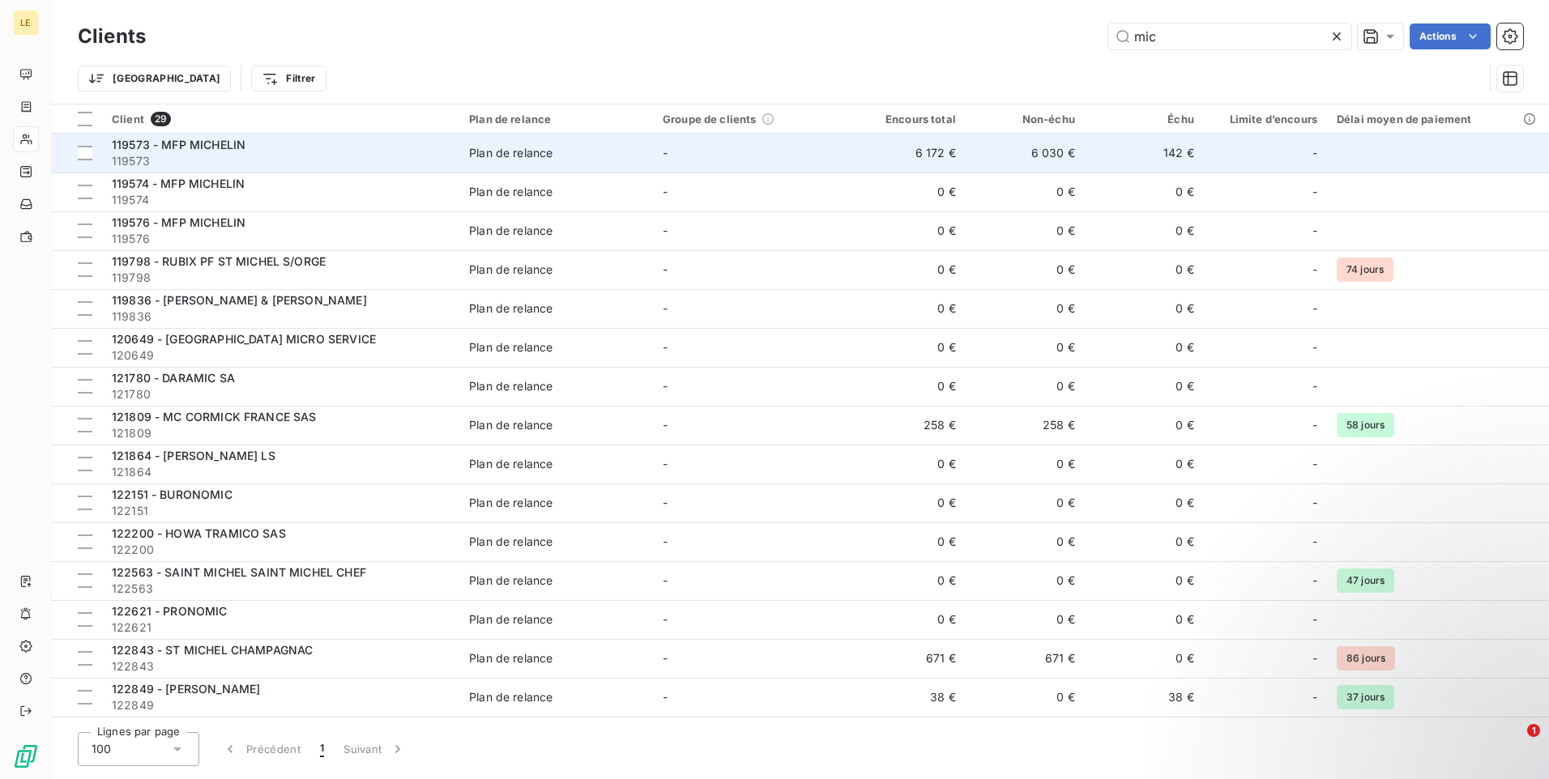 The image size is (1549, 779). I want to click on span: 119573 - MFP MICHELIN, so click(178, 144).